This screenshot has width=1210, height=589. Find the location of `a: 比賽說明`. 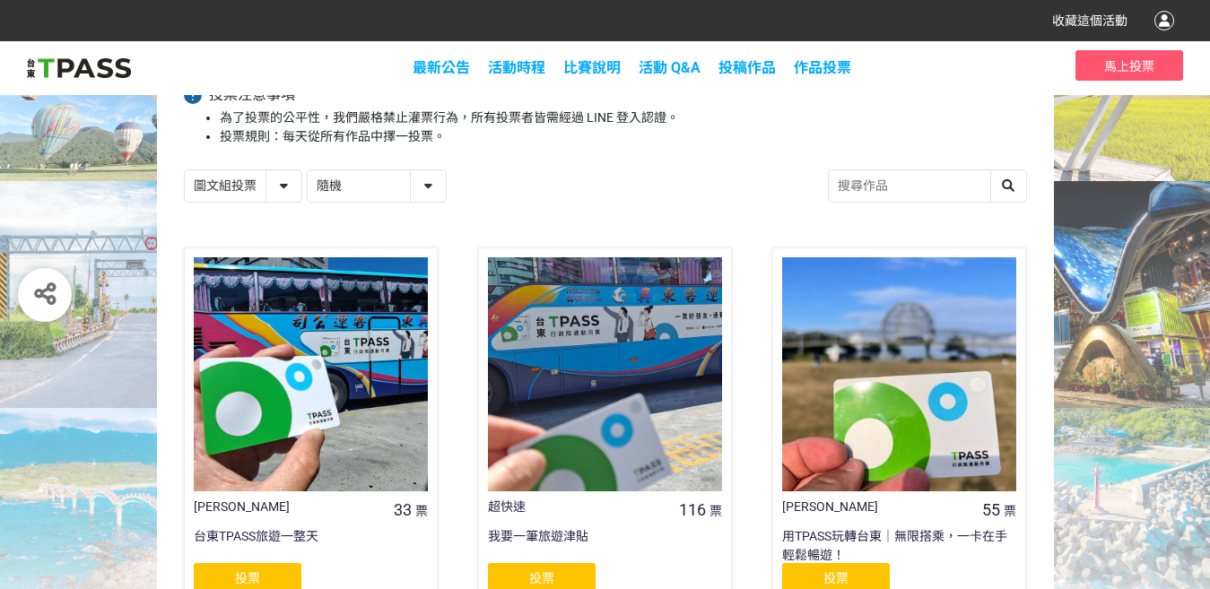

a: 比賽說明 is located at coordinates (592, 67).